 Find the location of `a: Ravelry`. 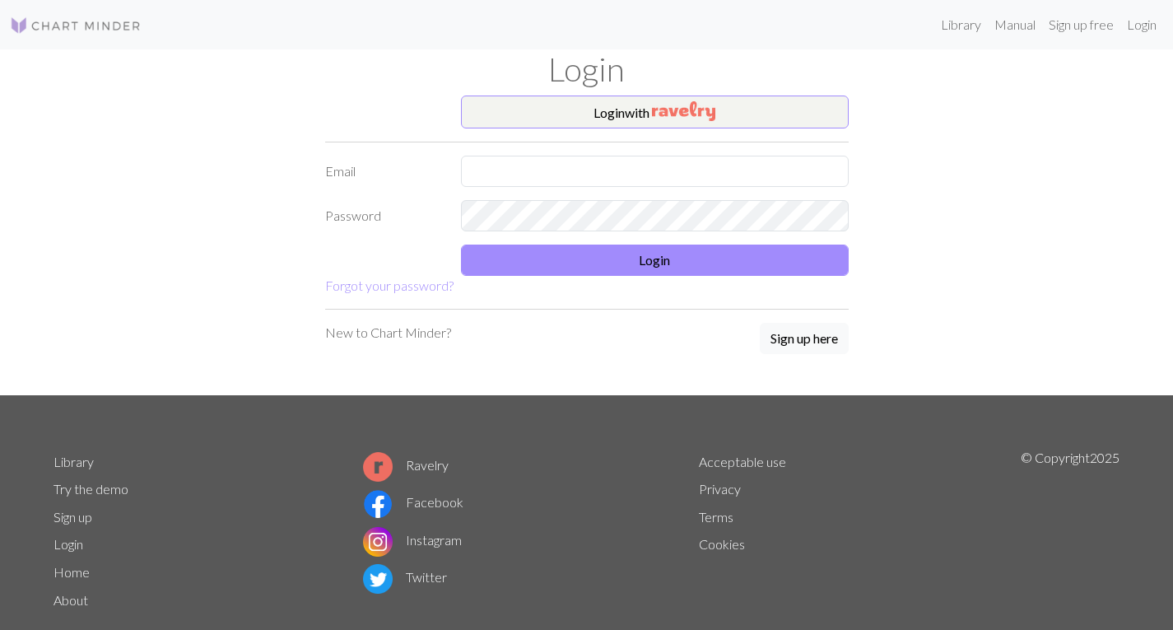

a: Ravelry is located at coordinates (406, 464).